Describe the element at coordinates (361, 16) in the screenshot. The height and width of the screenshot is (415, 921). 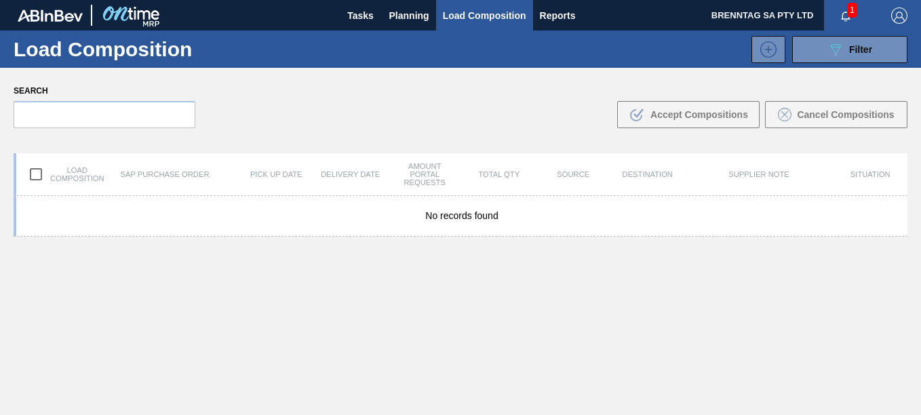
I see `span: Tasks` at that location.